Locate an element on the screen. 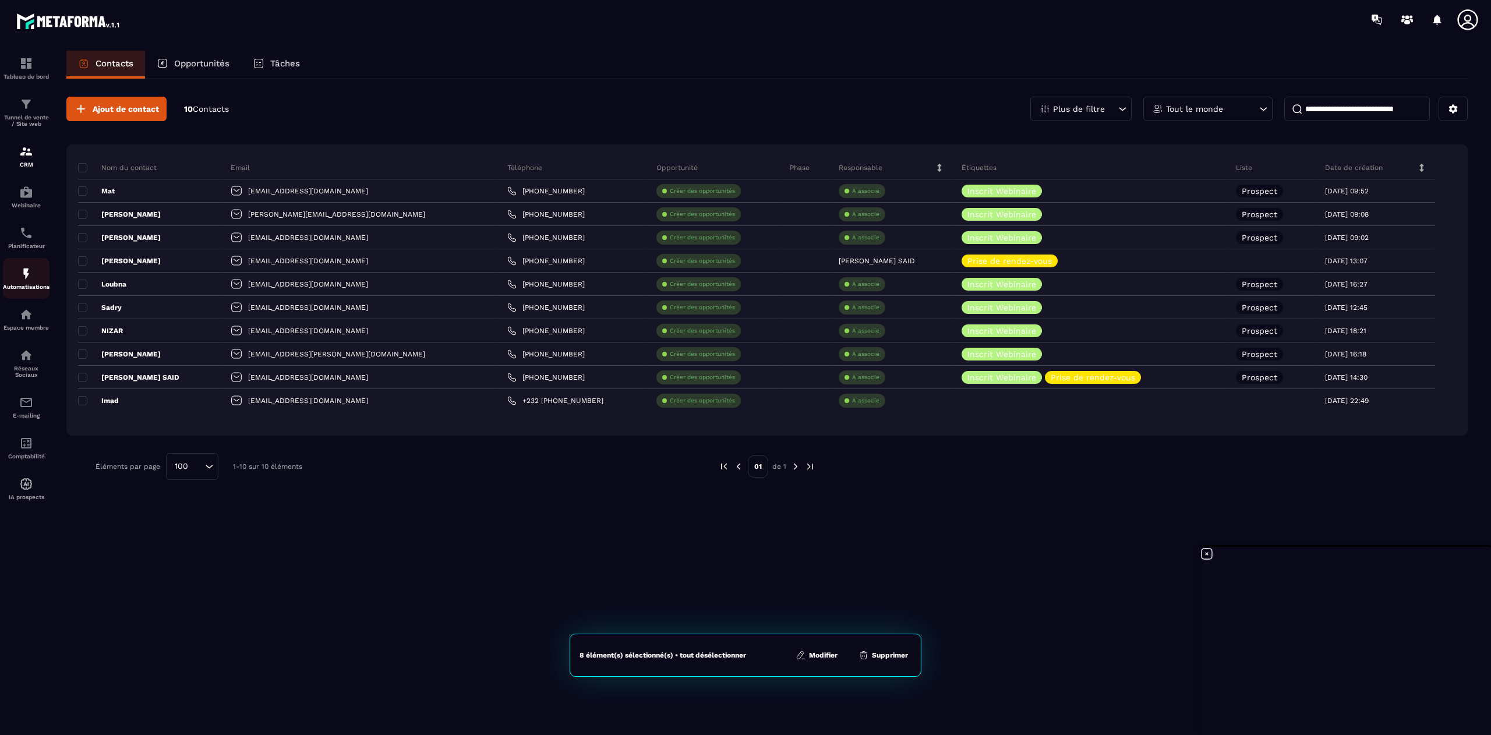 This screenshot has height=735, width=1491. img: accountant is located at coordinates (26, 443).